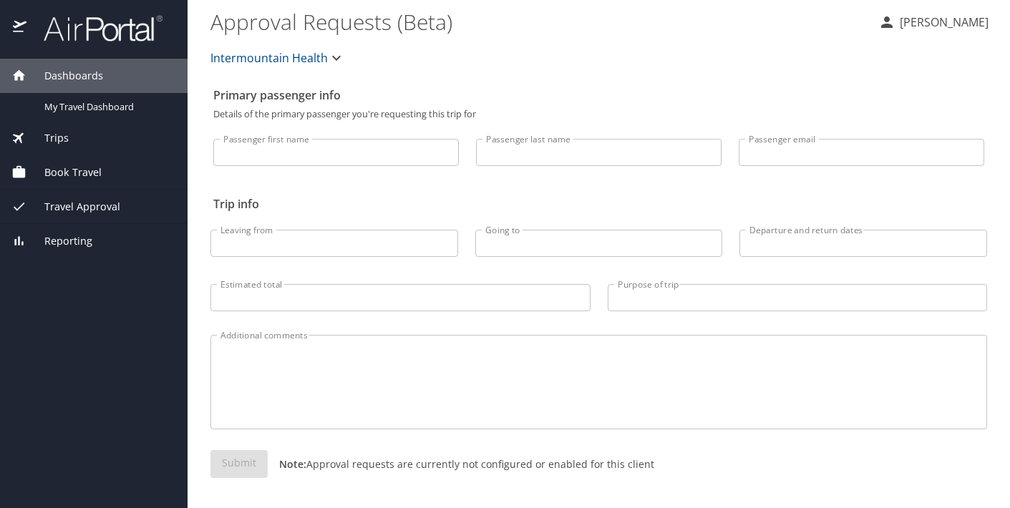 The height and width of the screenshot is (508, 1010). Describe the element at coordinates (64, 173) in the screenshot. I see `span: Book Travel` at that location.